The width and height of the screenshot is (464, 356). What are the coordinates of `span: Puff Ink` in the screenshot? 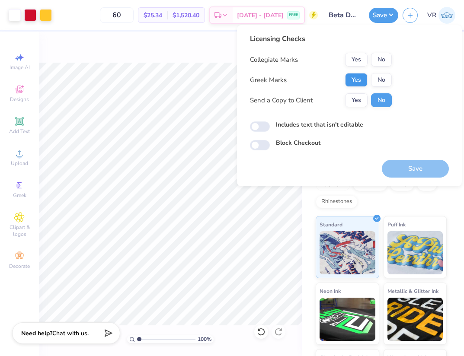 It's located at (396, 224).